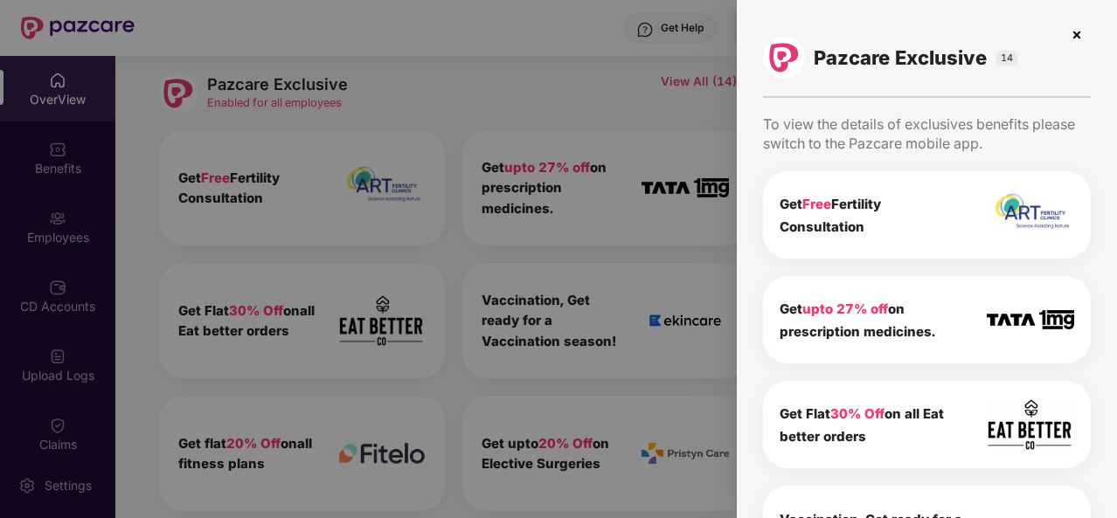 Image resolution: width=1117 pixels, height=518 pixels. I want to click on span: Free, so click(817, 204).